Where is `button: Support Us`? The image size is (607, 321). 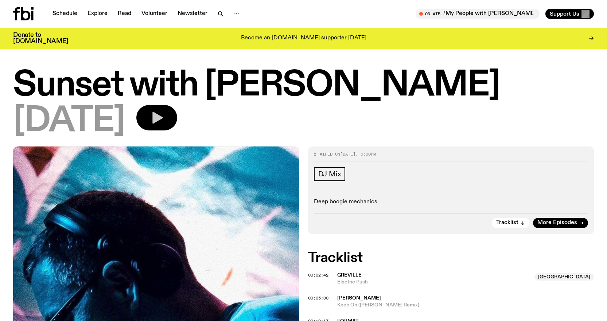 button: Support Us is located at coordinates (570, 14).